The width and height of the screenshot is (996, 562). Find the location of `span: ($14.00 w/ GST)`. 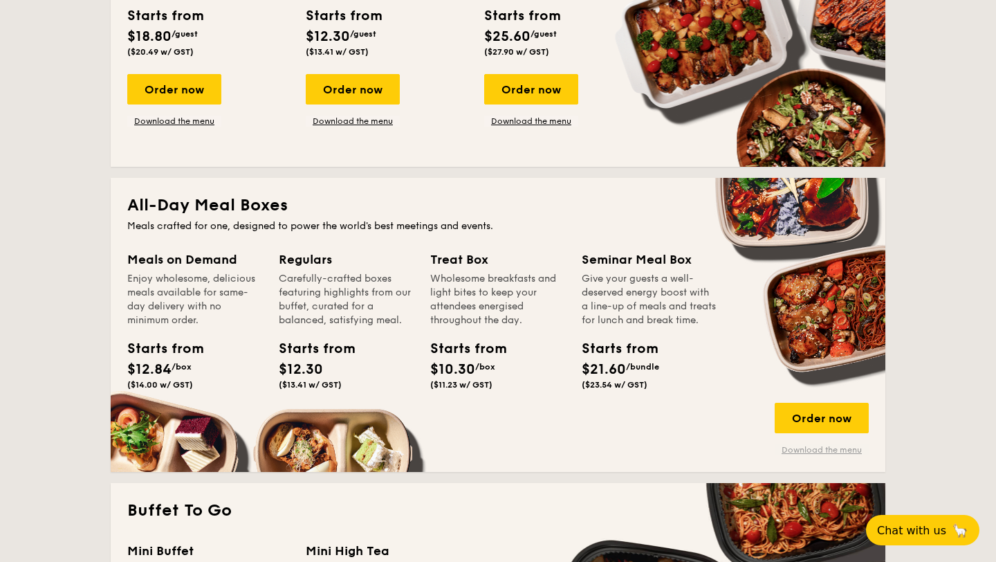

span: ($14.00 w/ GST) is located at coordinates (160, 385).